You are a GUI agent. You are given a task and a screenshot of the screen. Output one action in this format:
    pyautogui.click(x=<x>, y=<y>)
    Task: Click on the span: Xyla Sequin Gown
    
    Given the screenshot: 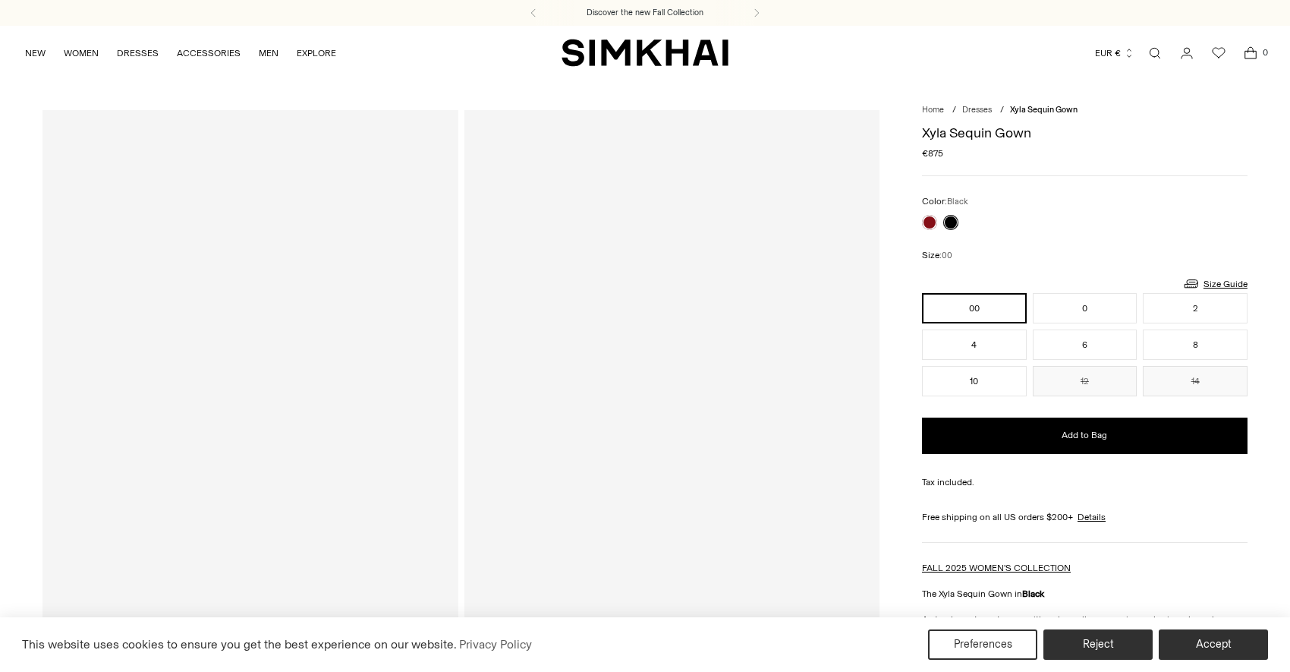 What is the action you would take?
    pyautogui.click(x=1043, y=109)
    